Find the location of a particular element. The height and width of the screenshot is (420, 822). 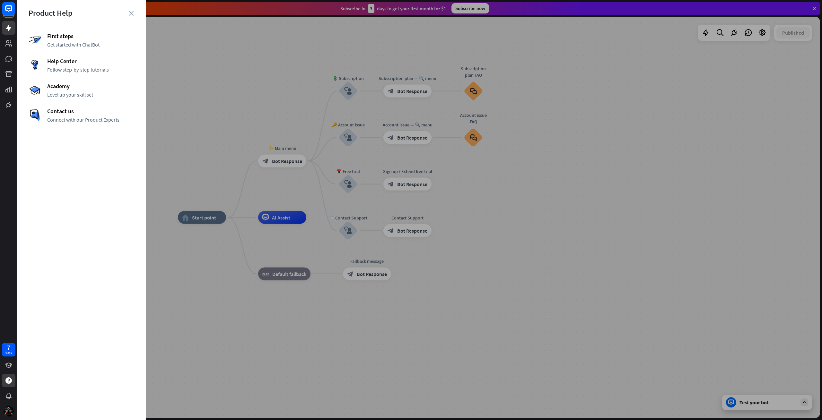

button: Open LiveChat chat widget is located at coordinates (15, 12).